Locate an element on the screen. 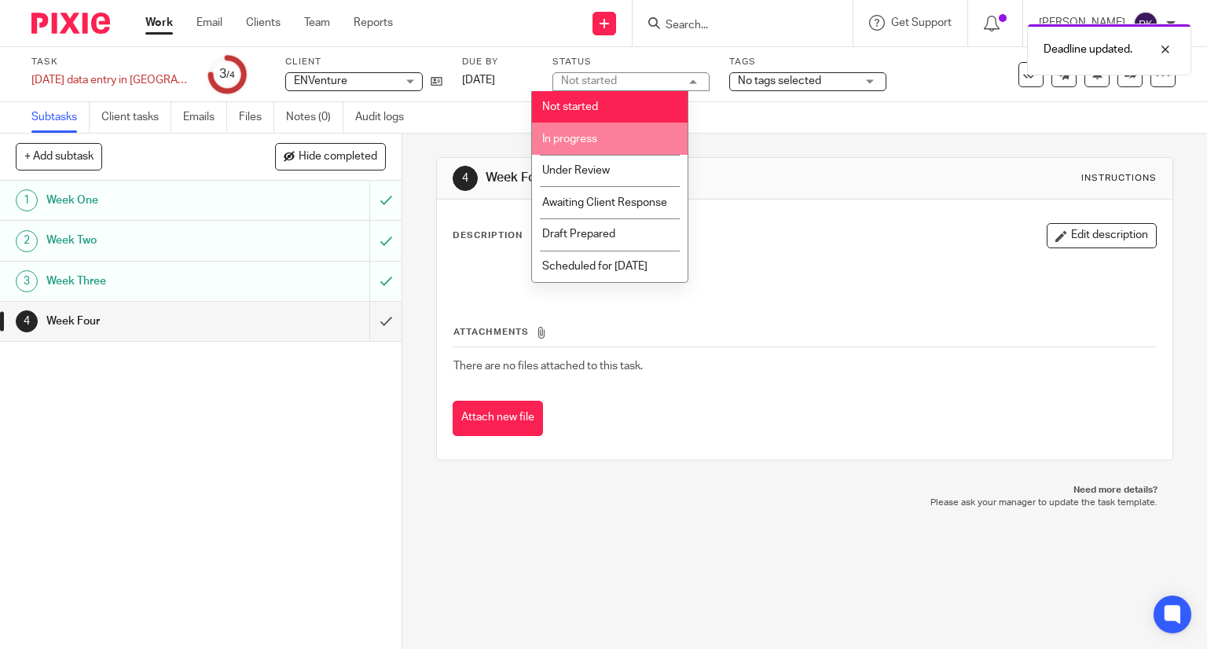 The image size is (1207, 649). div: 2025Sep data entry in QBO is located at coordinates (110, 80).